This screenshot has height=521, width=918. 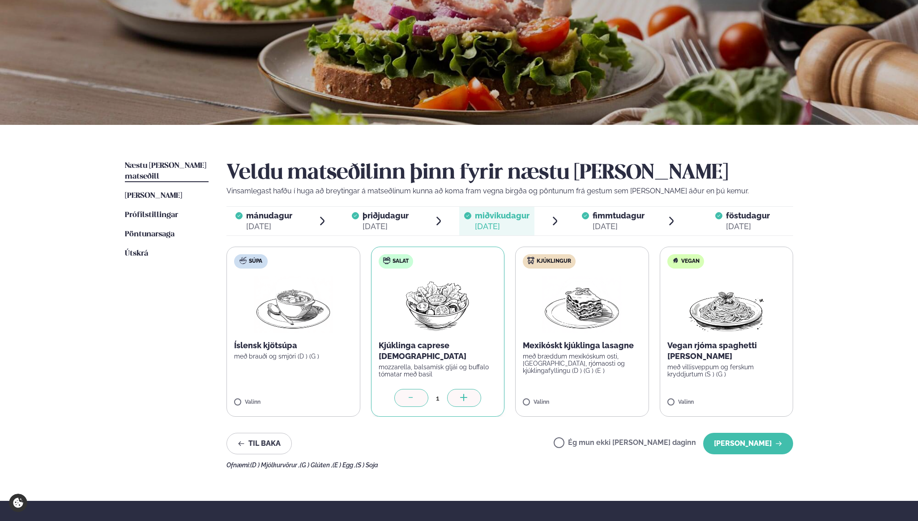 What do you see at coordinates (243, 261) in the screenshot?
I see `img: soup.svg` at bounding box center [243, 261].